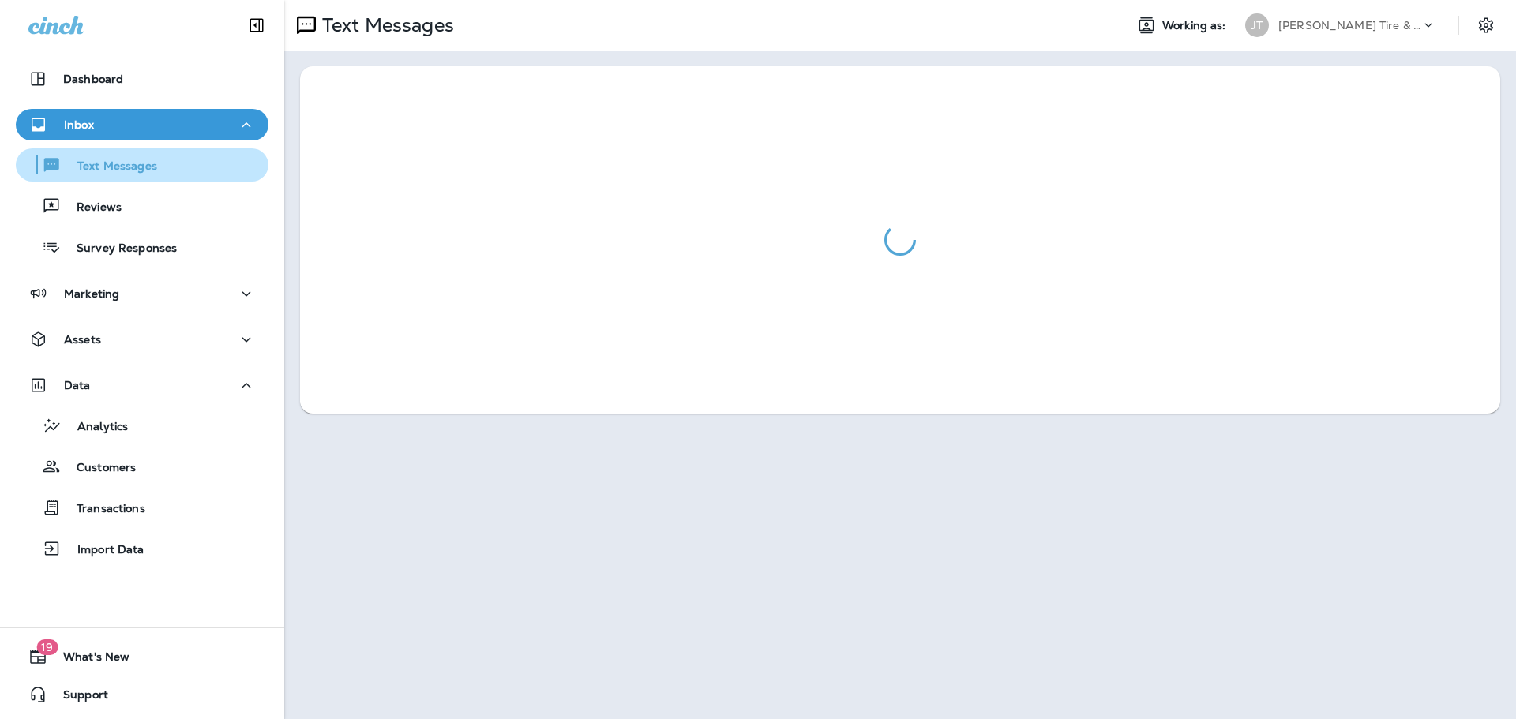  I want to click on button: Import Data, so click(142, 549).